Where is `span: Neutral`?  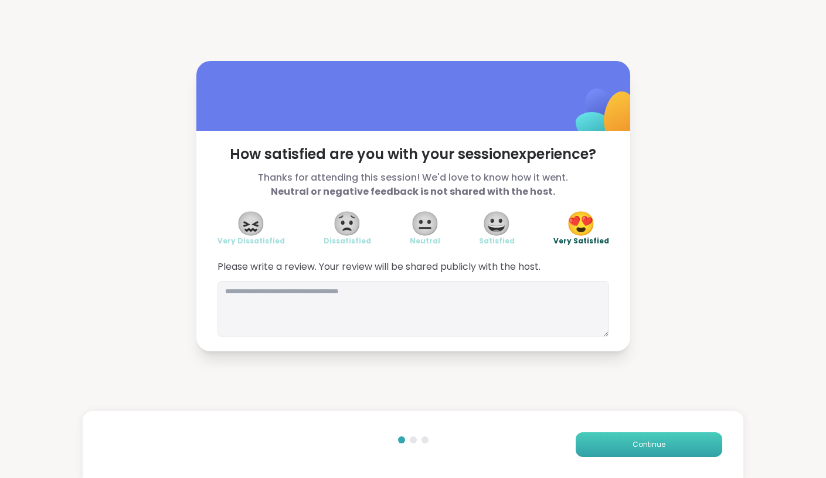
span: Neutral is located at coordinates (425, 241).